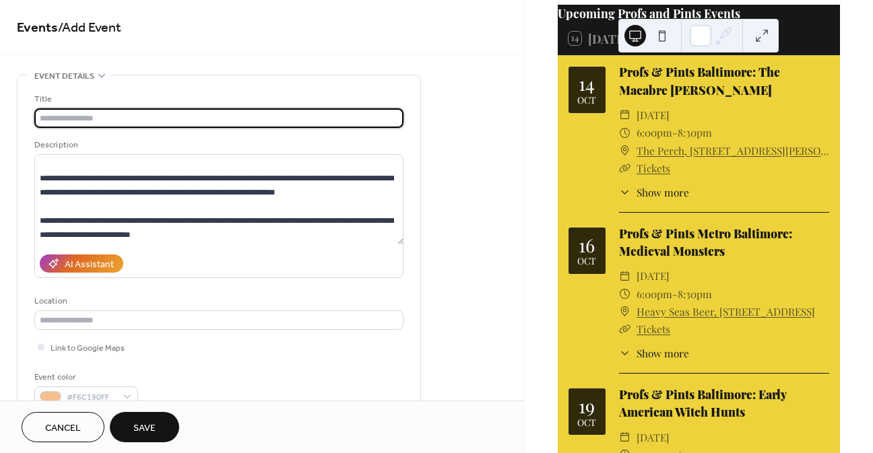 The height and width of the screenshot is (453, 873). Describe the element at coordinates (63, 427) in the screenshot. I see `button: Cancel` at that location.